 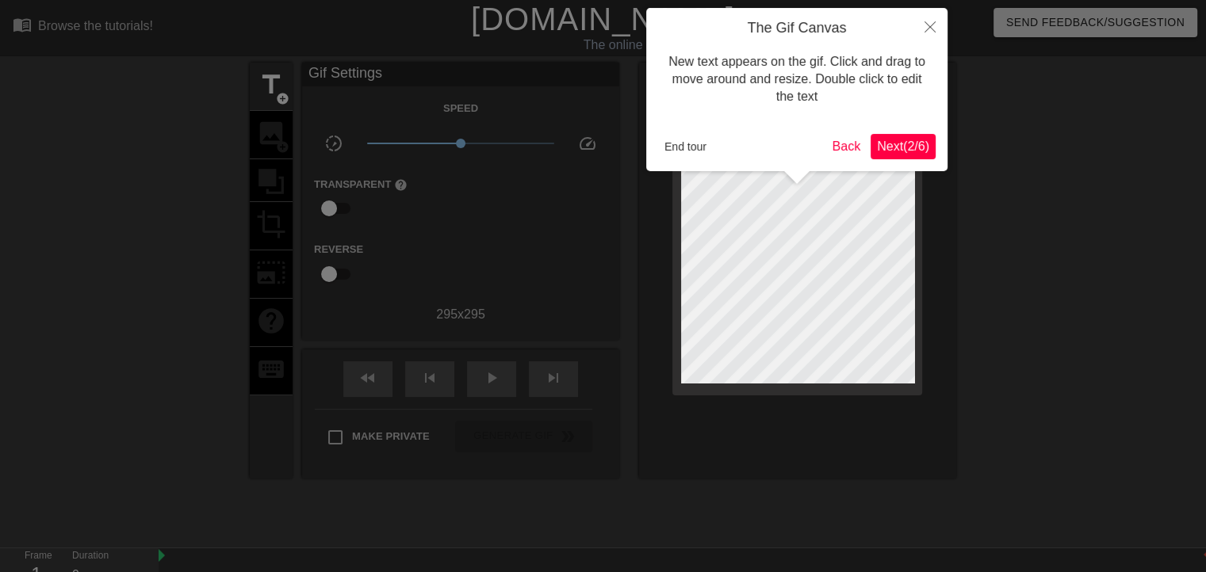 I want to click on span: Send Feedback/Suggestion, so click(x=1095, y=22).